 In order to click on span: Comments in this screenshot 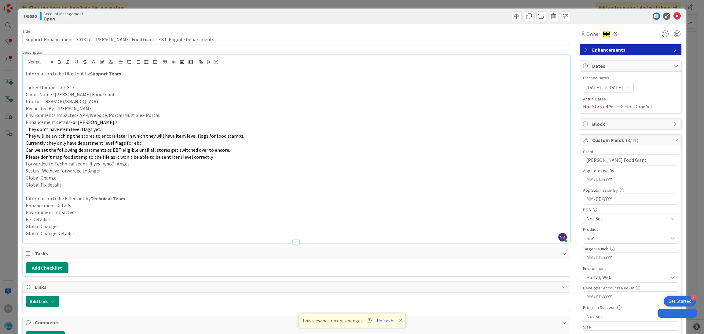, I will do `click(297, 322)`.